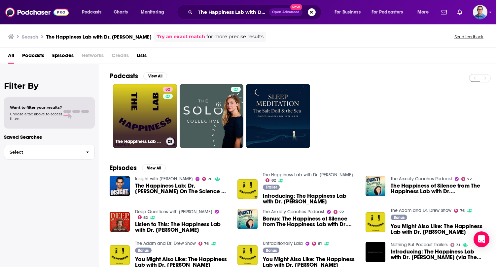  I want to click on div: Open Intercom Messenger, so click(481, 240).